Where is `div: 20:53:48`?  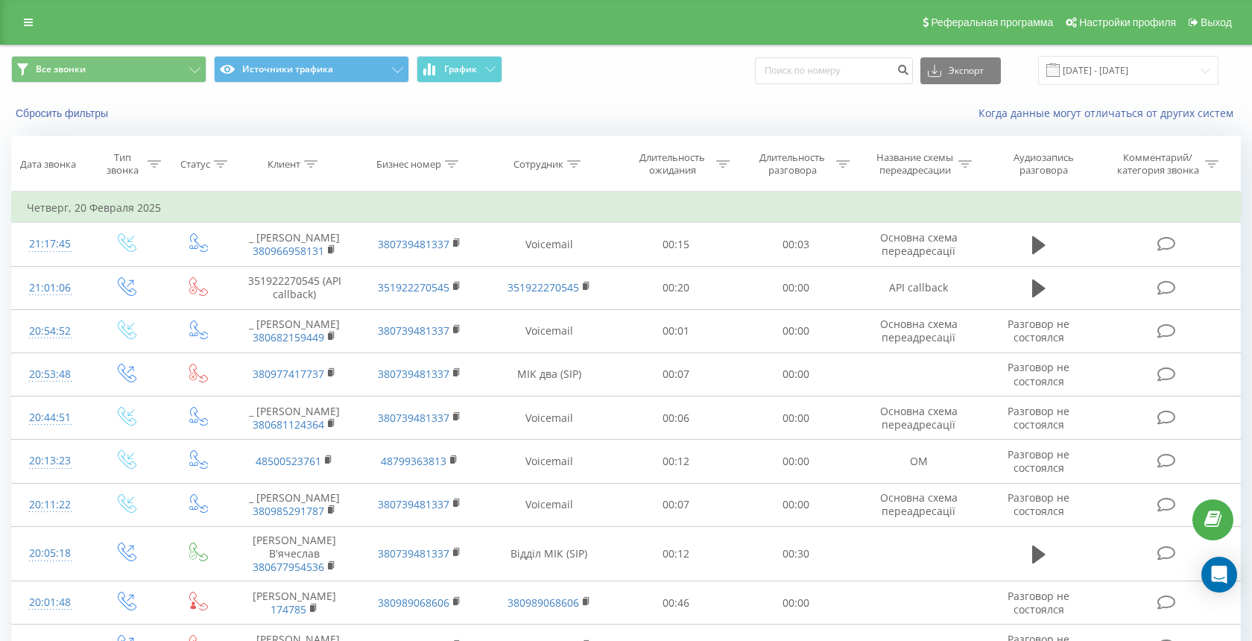 div: 20:53:48 is located at coordinates (50, 374).